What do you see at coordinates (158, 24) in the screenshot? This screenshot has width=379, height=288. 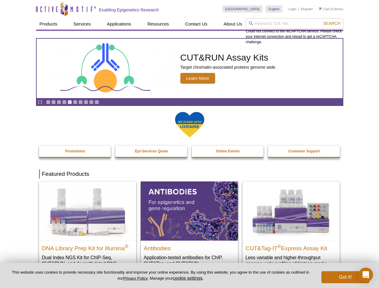 I see `a: Resources` at bounding box center [158, 24].